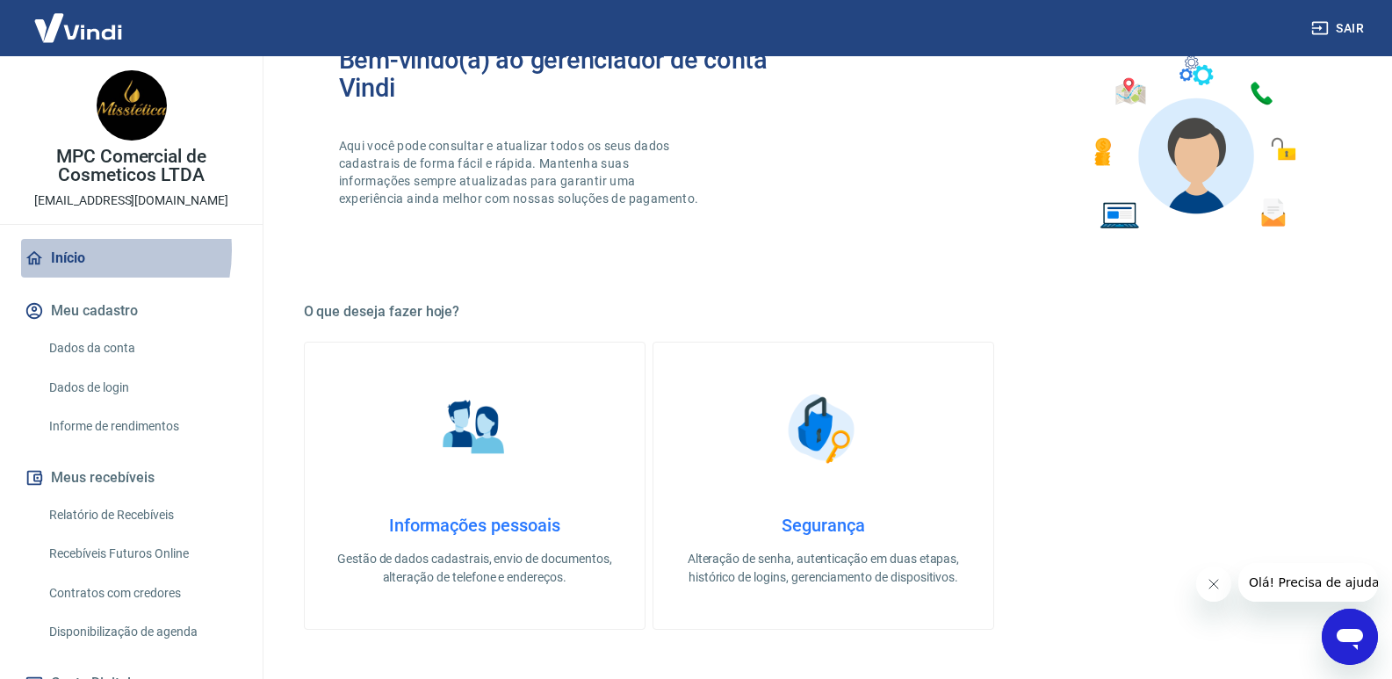 The image size is (1392, 679). Describe the element at coordinates (141, 632) in the screenshot. I see `a: Disponibilização de agenda` at that location.